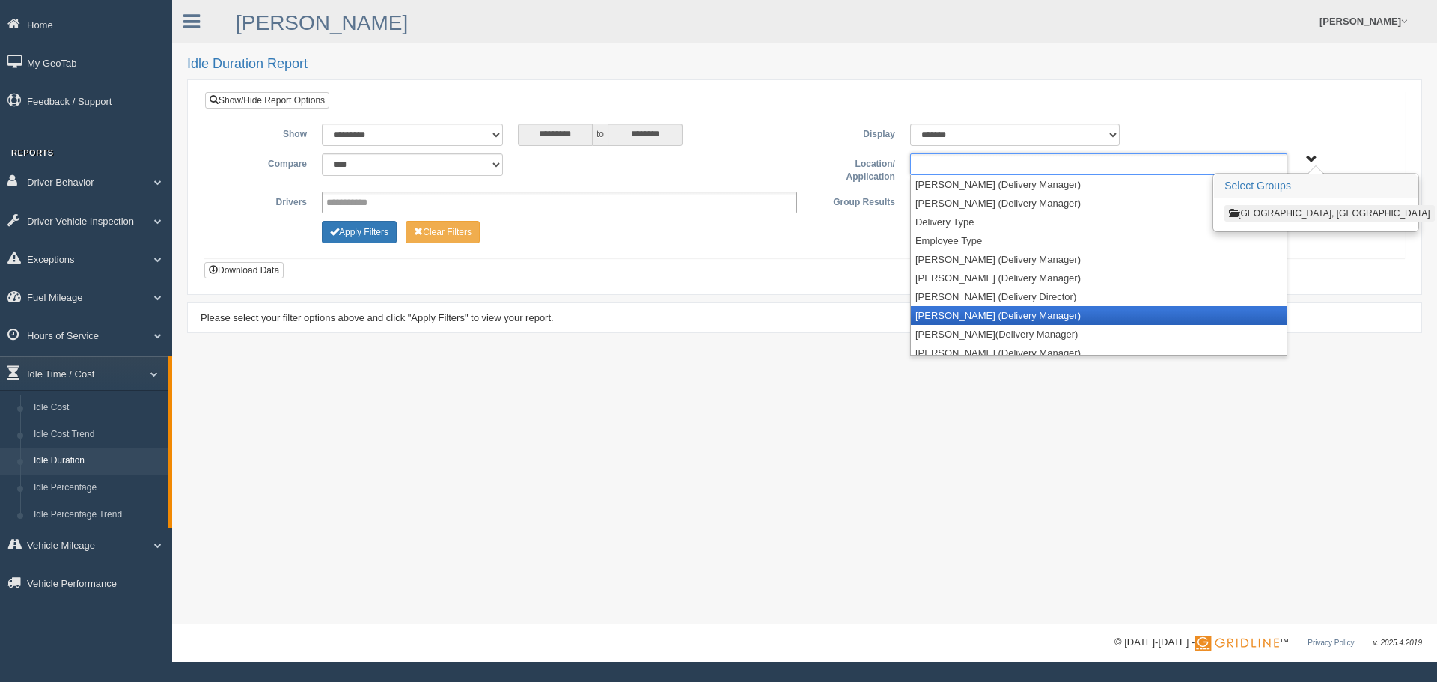 Image resolution: width=1437 pixels, height=682 pixels. What do you see at coordinates (97, 408) in the screenshot?
I see `a: Idle Cost` at bounding box center [97, 408].